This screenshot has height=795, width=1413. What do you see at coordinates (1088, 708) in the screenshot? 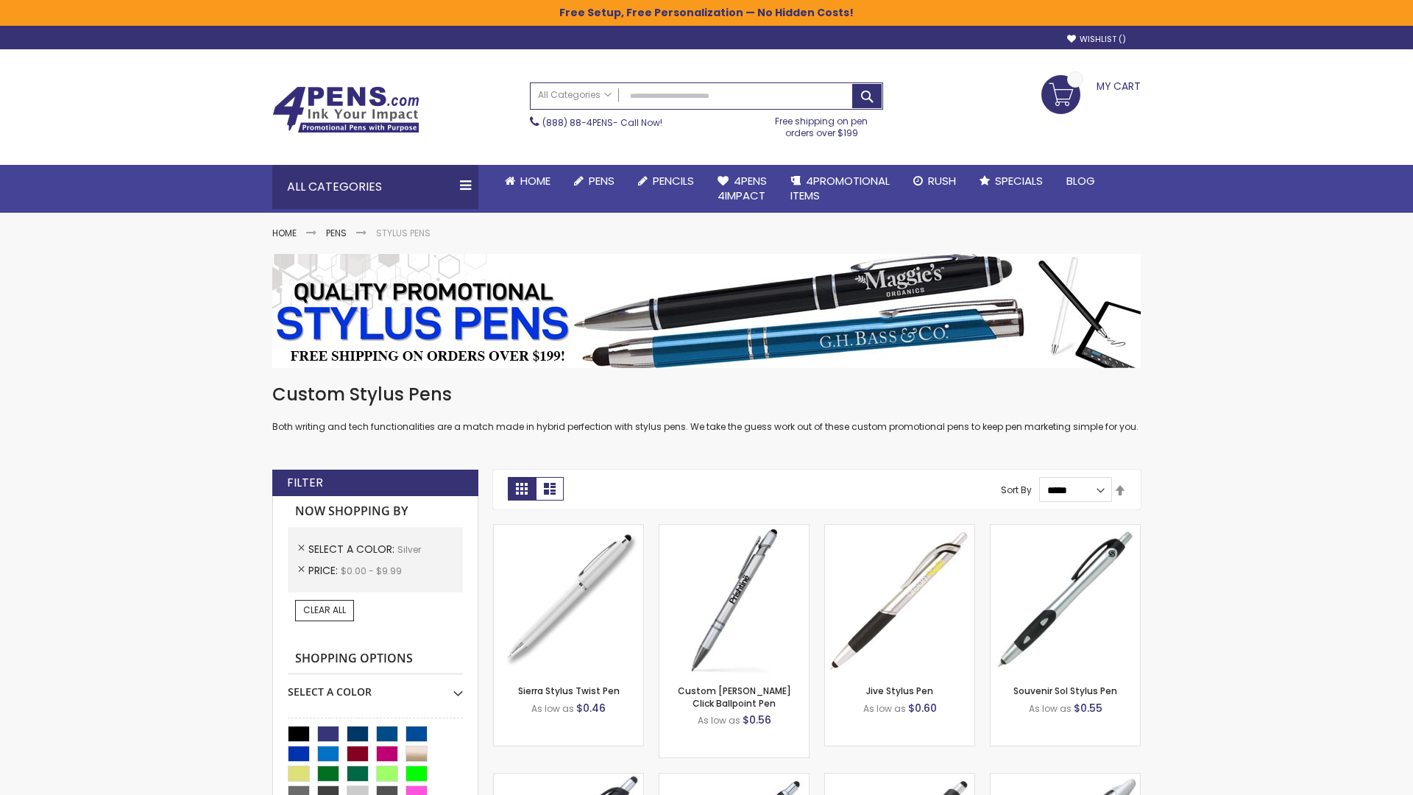
I see `span: $0.55` at bounding box center [1088, 708].